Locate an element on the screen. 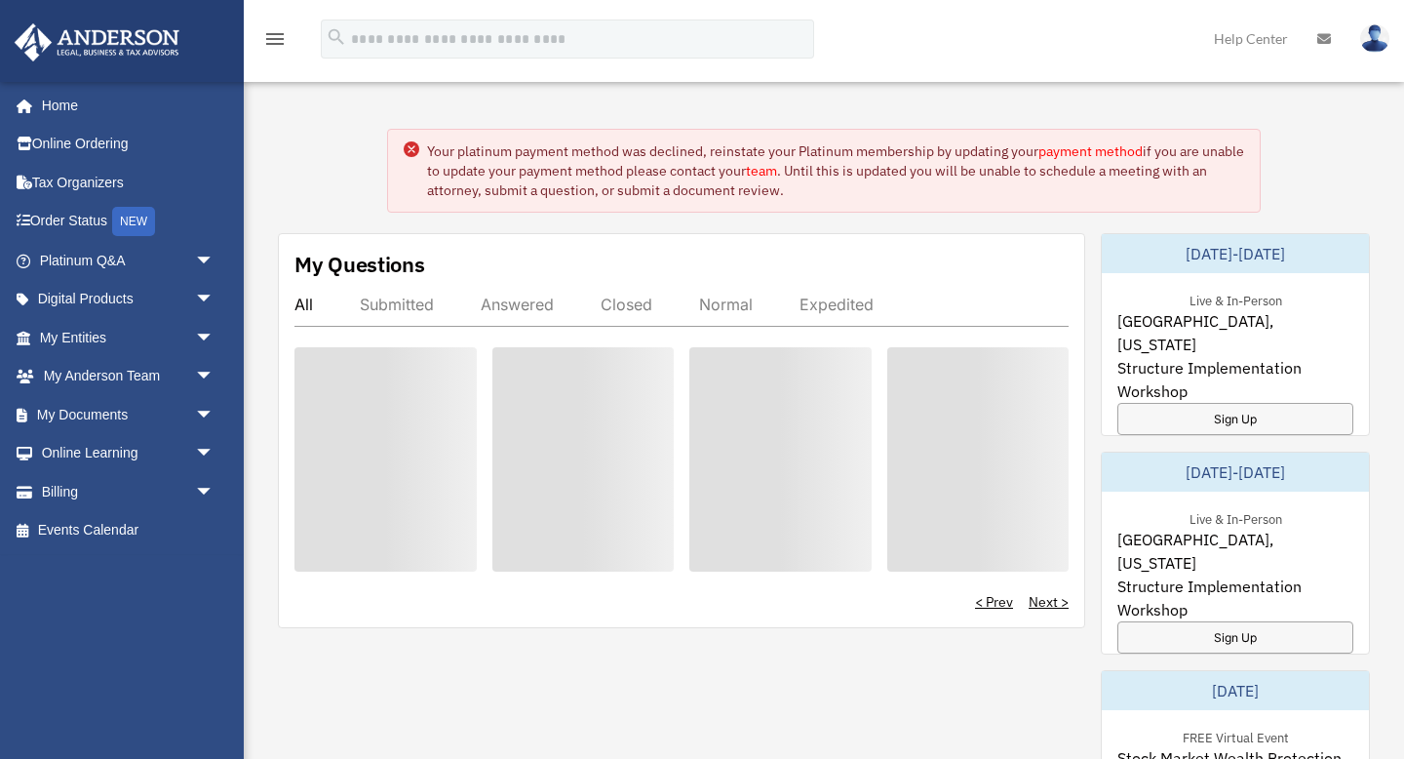  a: My Entitiesarrow_drop_down is located at coordinates (129, 337).